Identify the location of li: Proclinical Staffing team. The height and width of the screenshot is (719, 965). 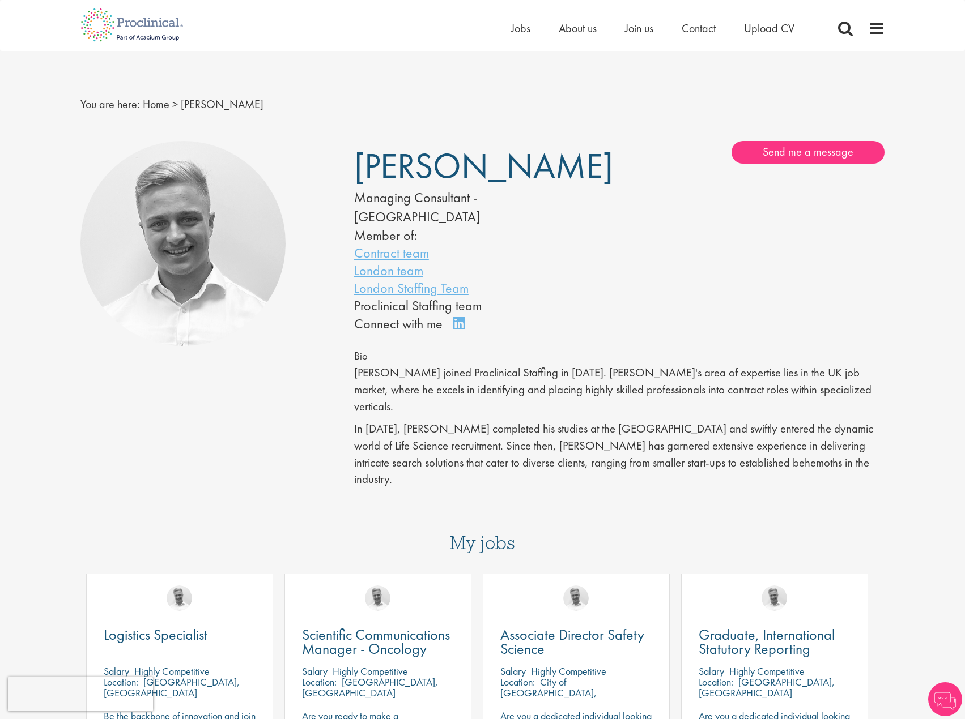
(470, 305).